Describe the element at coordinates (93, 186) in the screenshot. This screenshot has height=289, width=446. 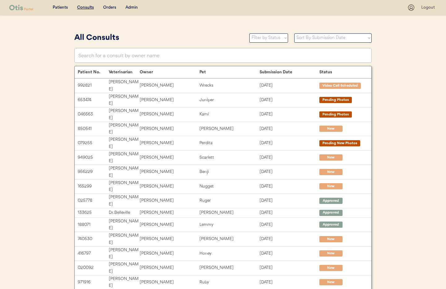
I see `div: 165299` at that location.